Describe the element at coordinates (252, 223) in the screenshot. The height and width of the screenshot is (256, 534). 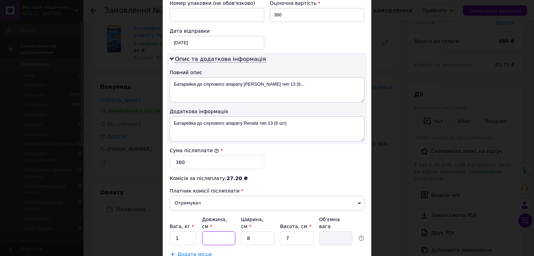
I see `label: Ширина, см` at that location.